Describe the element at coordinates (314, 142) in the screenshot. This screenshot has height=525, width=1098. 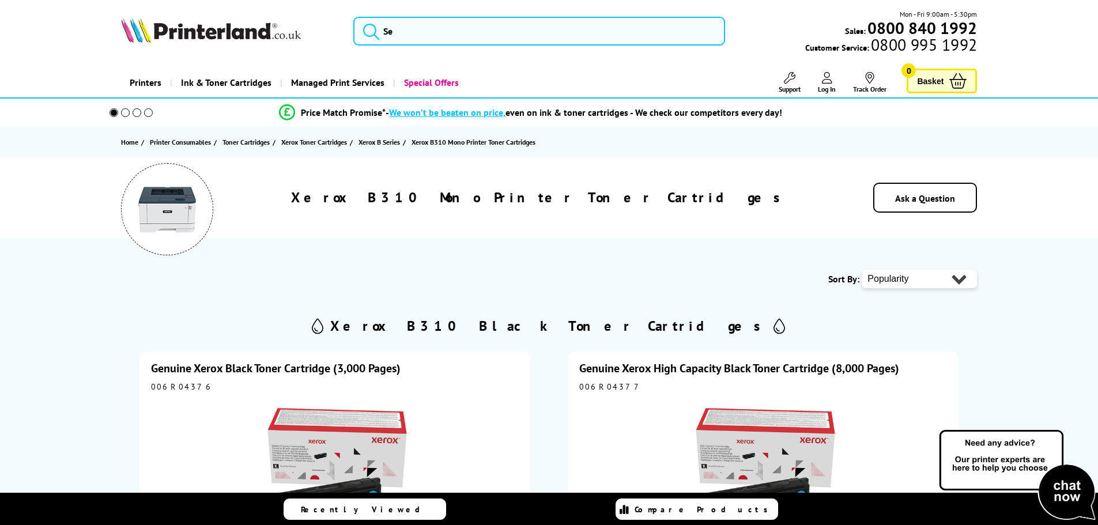
I see `span: Xerox Toner Cartridges` at that location.